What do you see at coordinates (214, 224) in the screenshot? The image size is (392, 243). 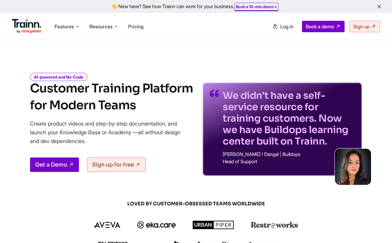 I see `img: urbanpiper logo` at bounding box center [214, 224].